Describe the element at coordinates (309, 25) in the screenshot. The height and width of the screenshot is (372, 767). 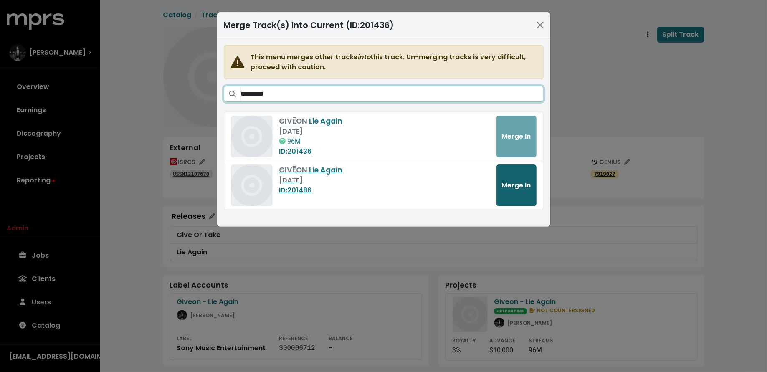
I see `div: Merge Track(s) Into Current (ID: 201436 )` at that location.